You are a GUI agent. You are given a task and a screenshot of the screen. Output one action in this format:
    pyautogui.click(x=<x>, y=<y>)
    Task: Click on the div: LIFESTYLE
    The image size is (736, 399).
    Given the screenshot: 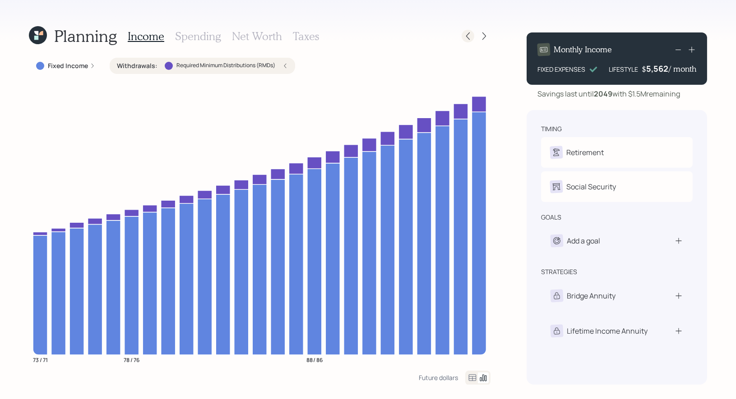 What is the action you would take?
    pyautogui.click(x=623, y=69)
    